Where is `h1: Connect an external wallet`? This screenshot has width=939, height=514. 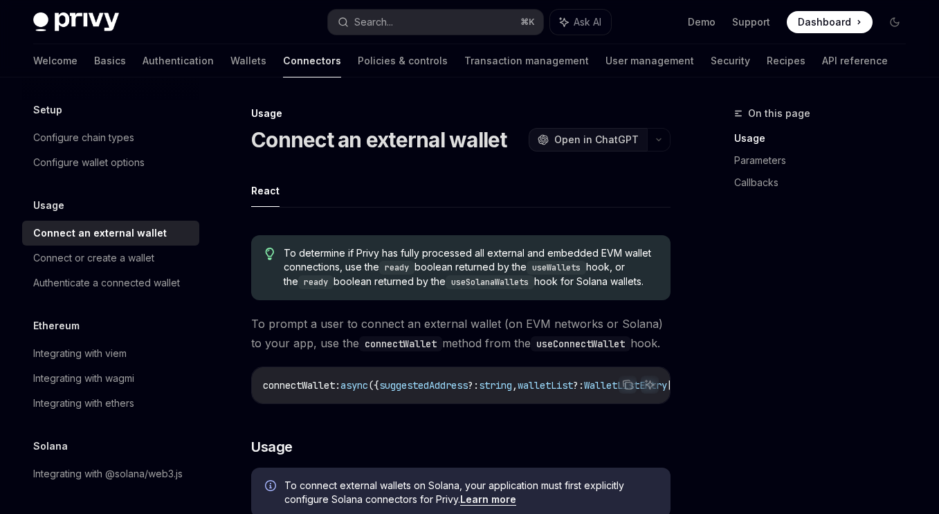
h1: Connect an external wallet is located at coordinates (379, 140).